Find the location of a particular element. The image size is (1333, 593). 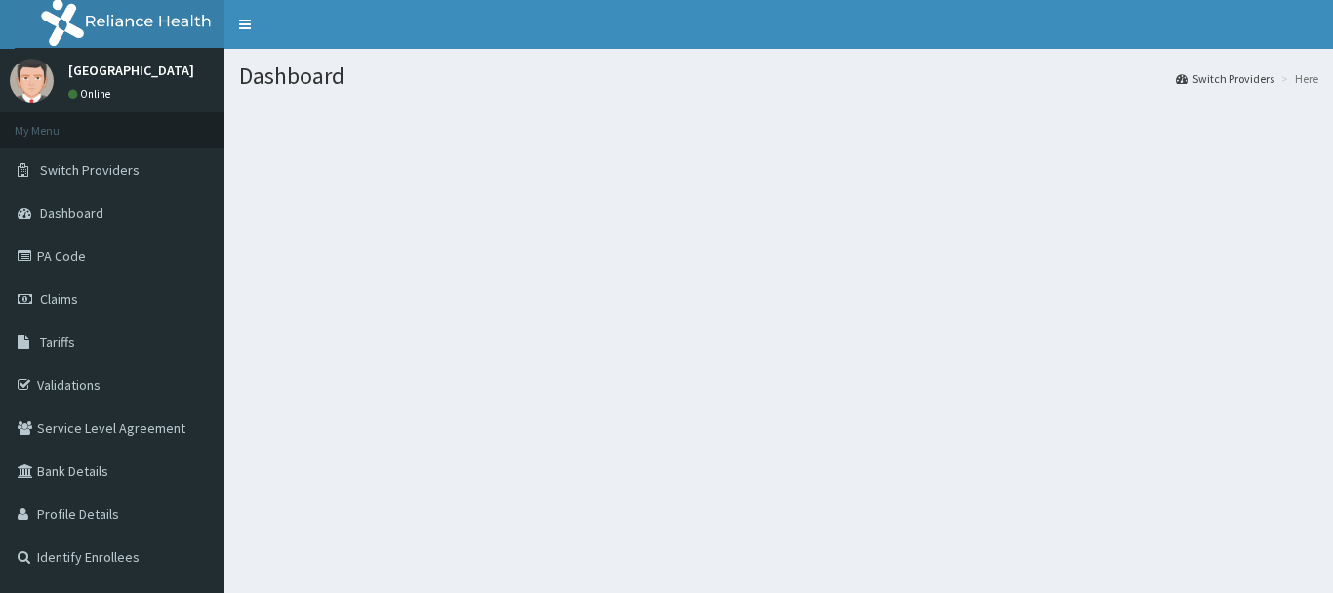

a: Online is located at coordinates (92, 94).